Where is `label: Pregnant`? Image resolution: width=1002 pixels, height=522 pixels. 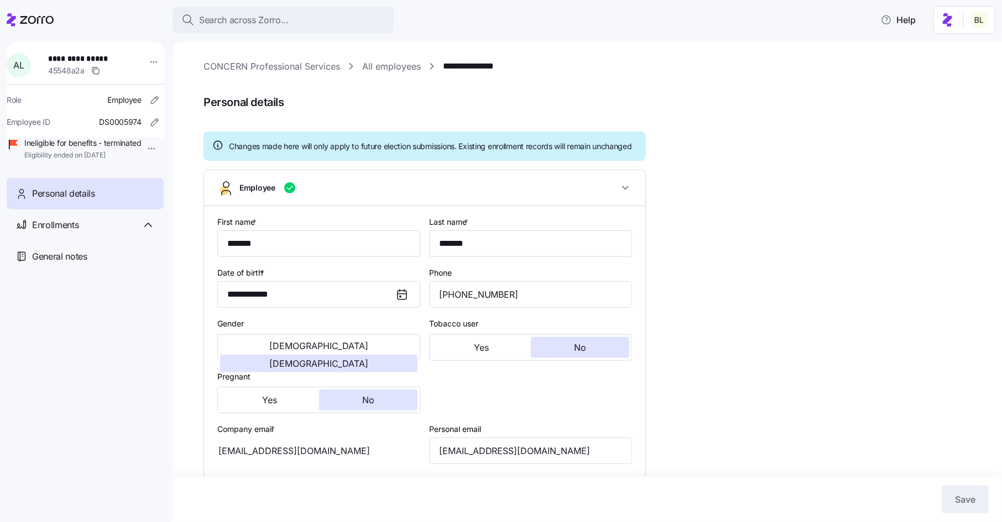 label: Pregnant is located at coordinates (234, 377).